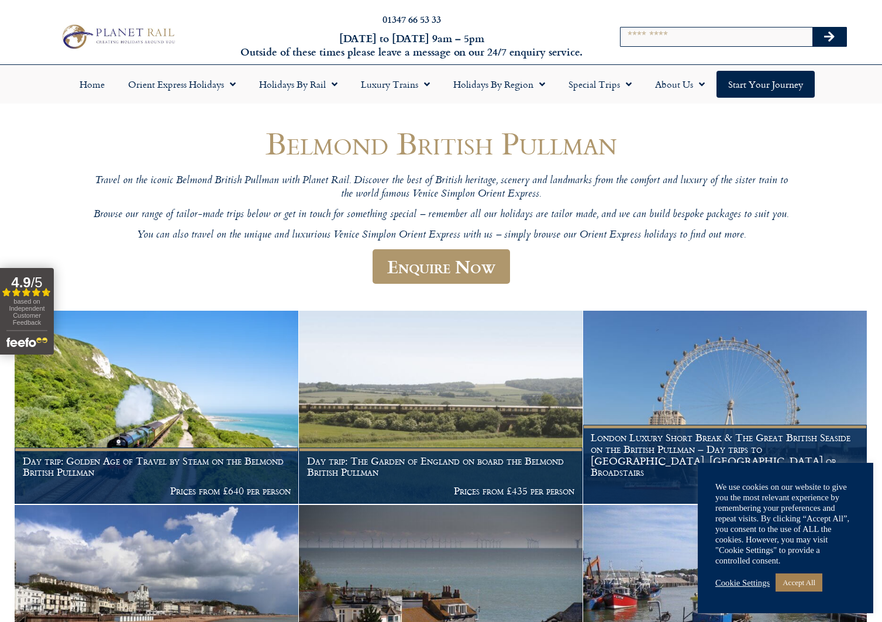 This screenshot has height=622, width=882. What do you see at coordinates (441, 491) in the screenshot?
I see `p: Prices from £435 per person` at bounding box center [441, 491].